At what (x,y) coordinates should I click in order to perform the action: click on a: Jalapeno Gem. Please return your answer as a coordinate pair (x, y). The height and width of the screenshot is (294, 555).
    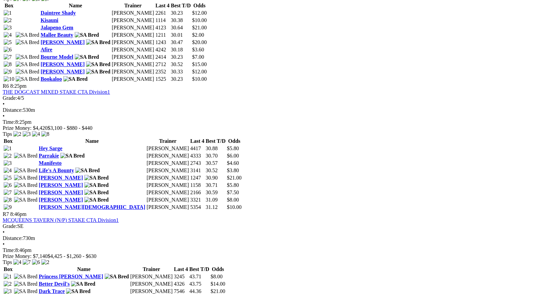
    Looking at the image, I should click on (57, 27).